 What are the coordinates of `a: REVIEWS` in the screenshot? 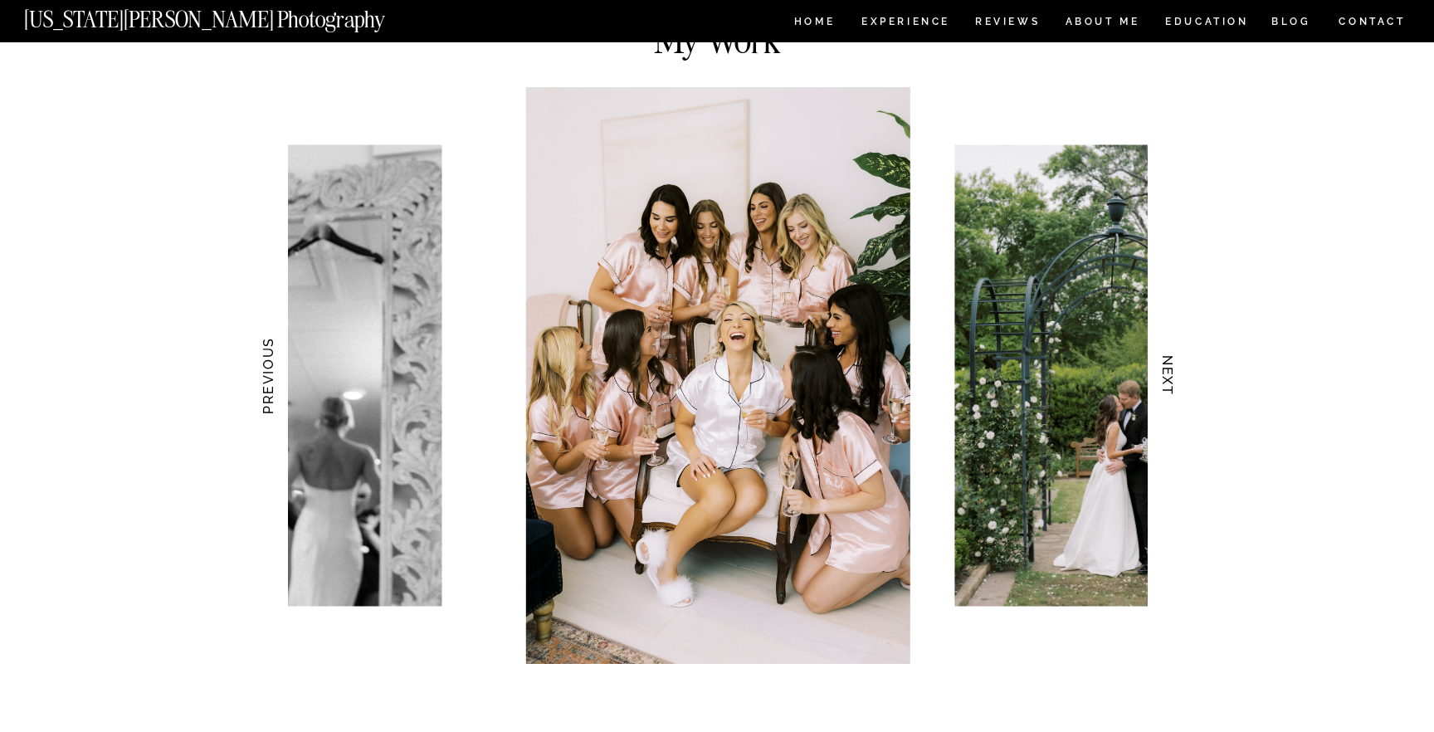 It's located at (1006, 23).